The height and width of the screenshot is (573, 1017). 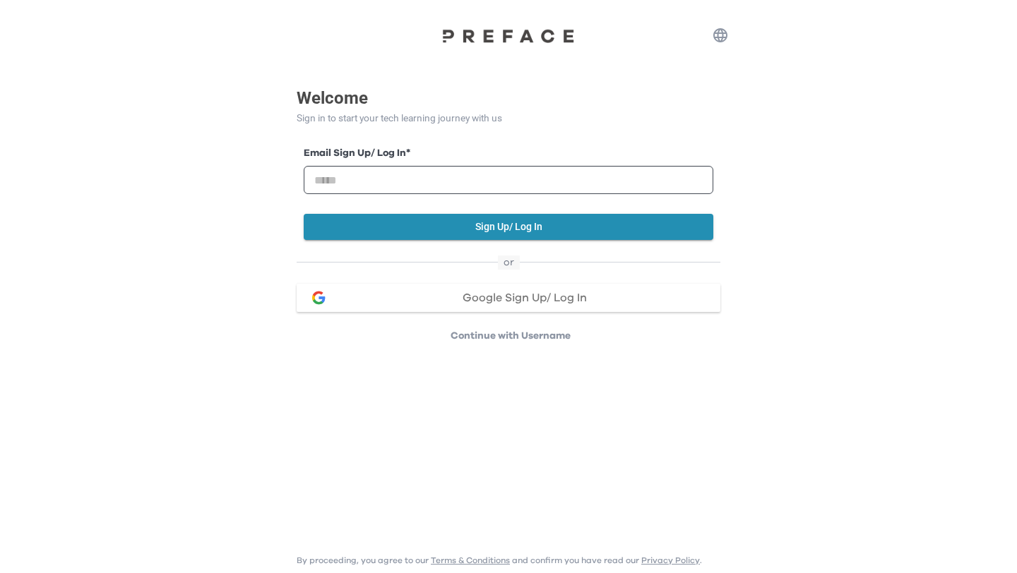 I want to click on label: Email Sign Up/ Log In *, so click(x=508, y=153).